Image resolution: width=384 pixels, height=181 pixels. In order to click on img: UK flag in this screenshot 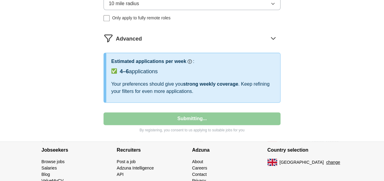, I will do `click(272, 163)`.